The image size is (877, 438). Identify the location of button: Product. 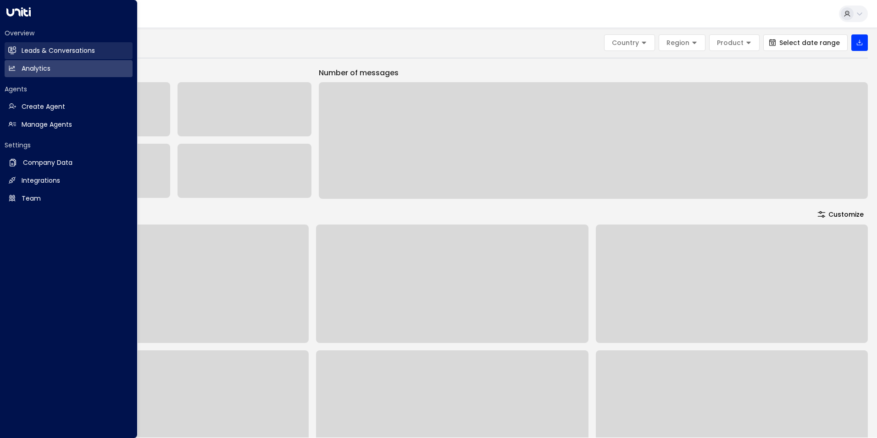
(734, 43).